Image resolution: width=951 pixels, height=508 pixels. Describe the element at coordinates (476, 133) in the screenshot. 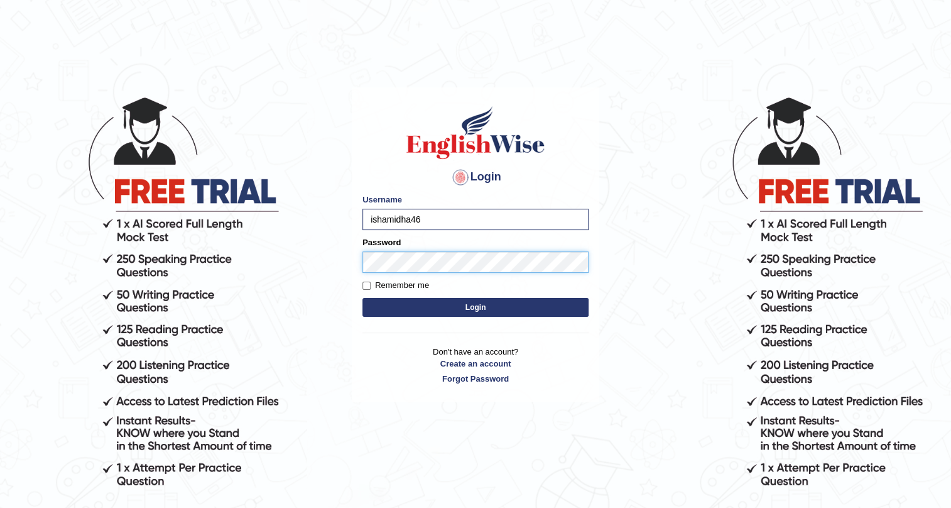

I see `img: Logo of English Wise sign in for intelligent practice with AI` at that location.